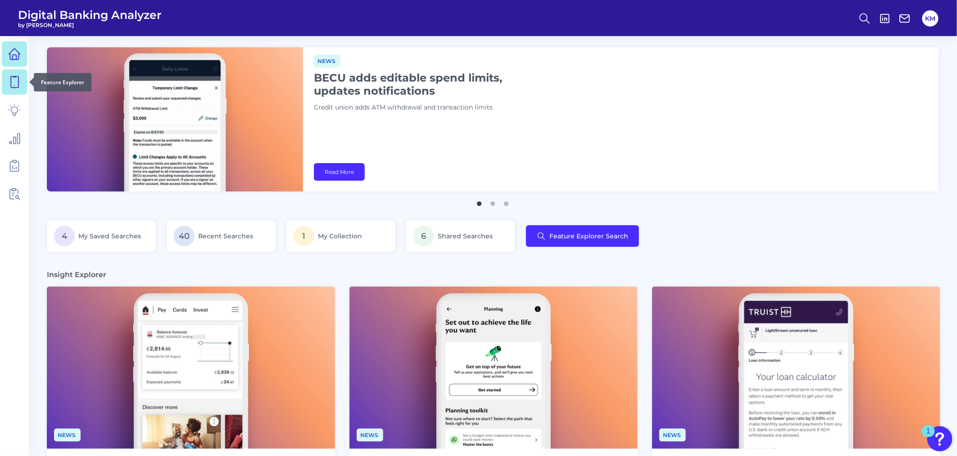 The height and width of the screenshot is (456, 957). I want to click on a: 4My Saved Searches, so click(101, 236).